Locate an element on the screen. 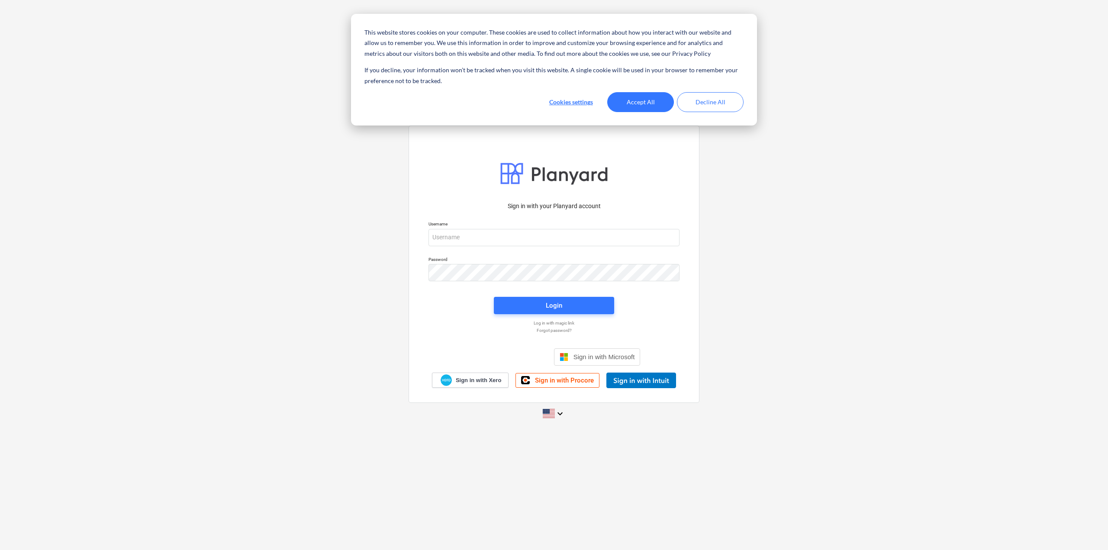 Image resolution: width=1108 pixels, height=550 pixels. img: Microsoft logo is located at coordinates (564, 357).